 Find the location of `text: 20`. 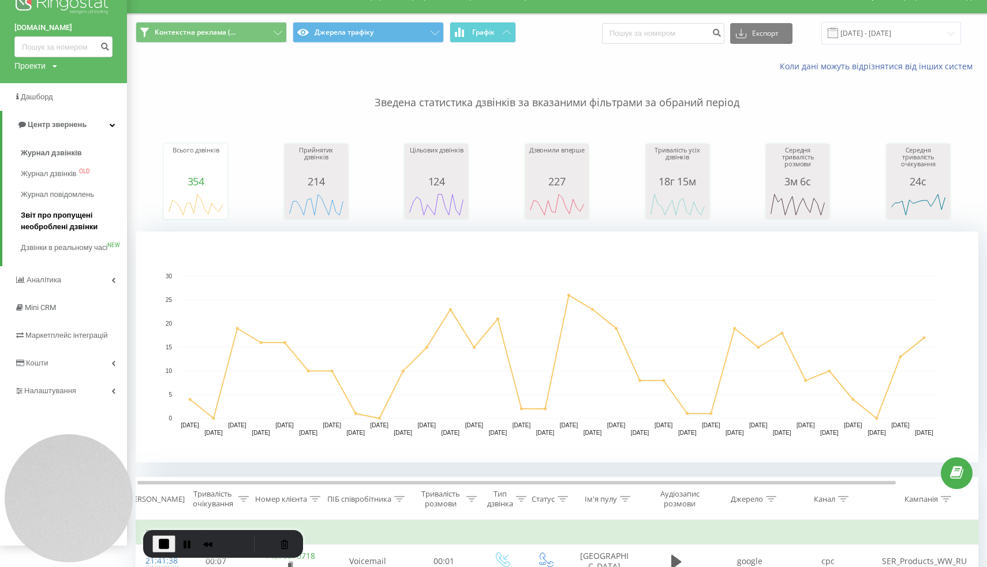

text: 20 is located at coordinates (169, 323).